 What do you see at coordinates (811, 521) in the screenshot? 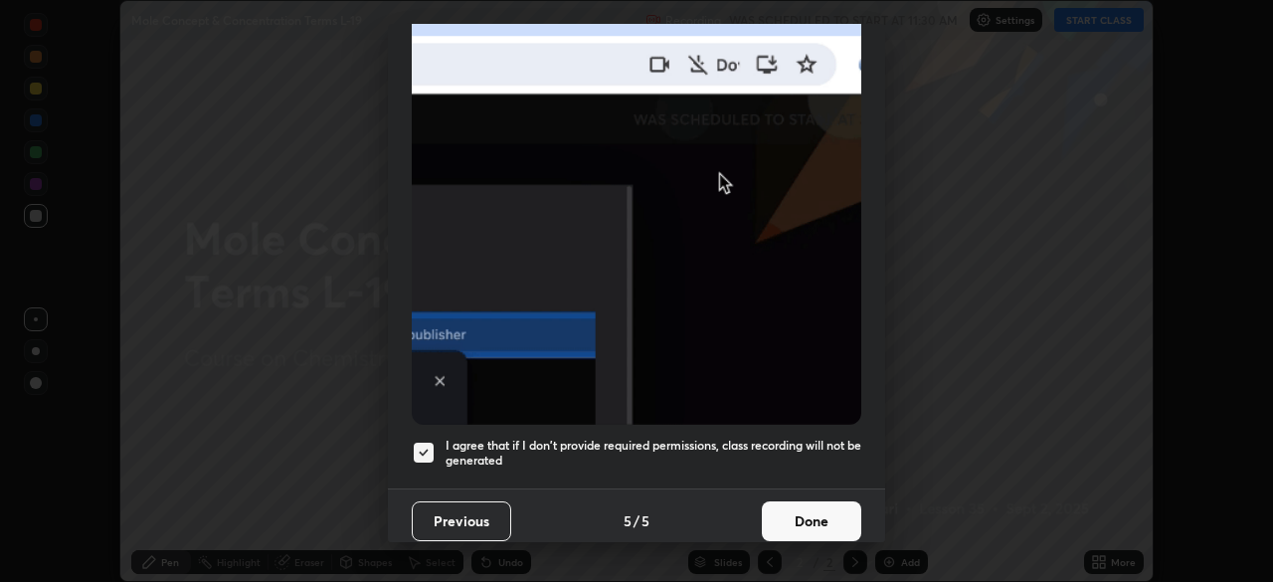
I see `button: Done` at bounding box center [811, 521].